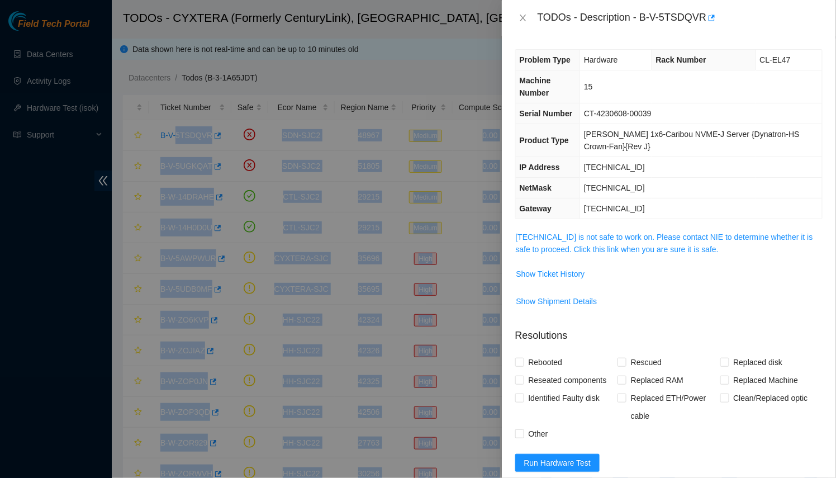  What do you see at coordinates (766, 380) in the screenshot?
I see `span: Replaced Machine` at bounding box center [766, 380].